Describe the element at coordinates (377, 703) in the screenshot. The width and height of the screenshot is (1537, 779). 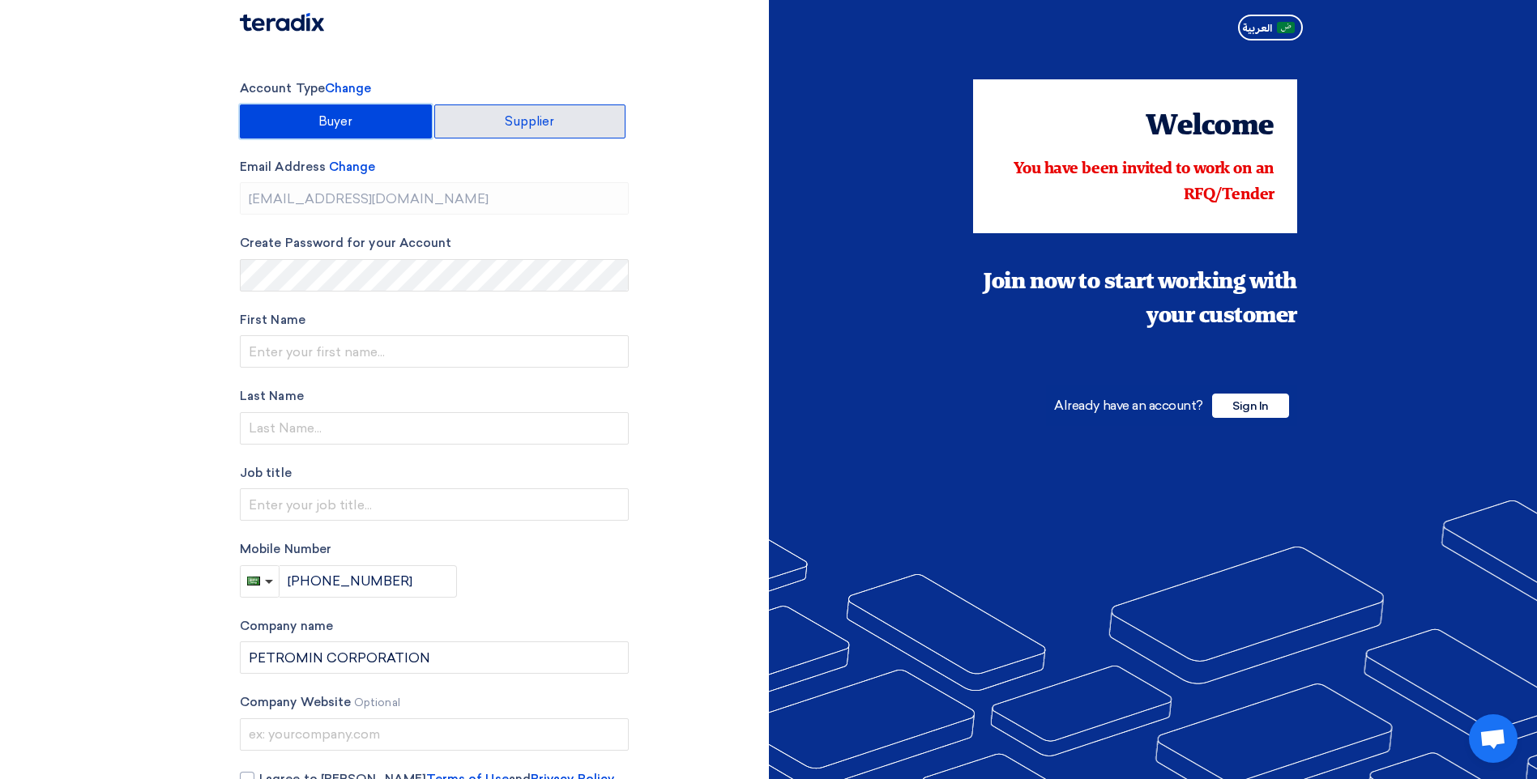
I see `span: Optional` at that location.